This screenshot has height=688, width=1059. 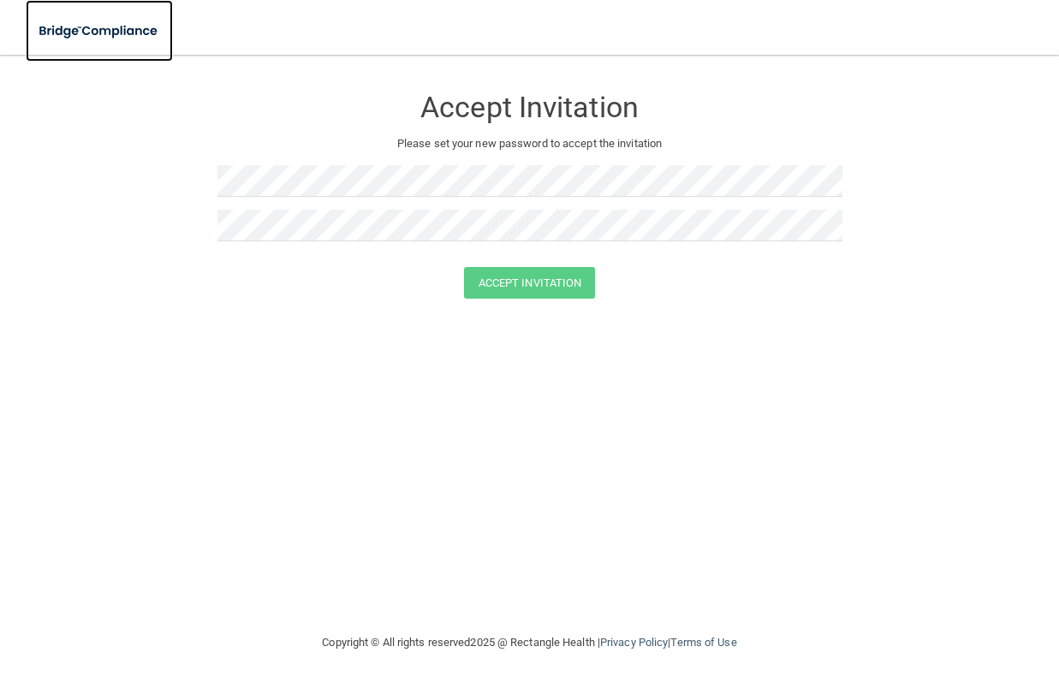 What do you see at coordinates (633, 642) in the screenshot?
I see `a: Privacy Policy` at bounding box center [633, 642].